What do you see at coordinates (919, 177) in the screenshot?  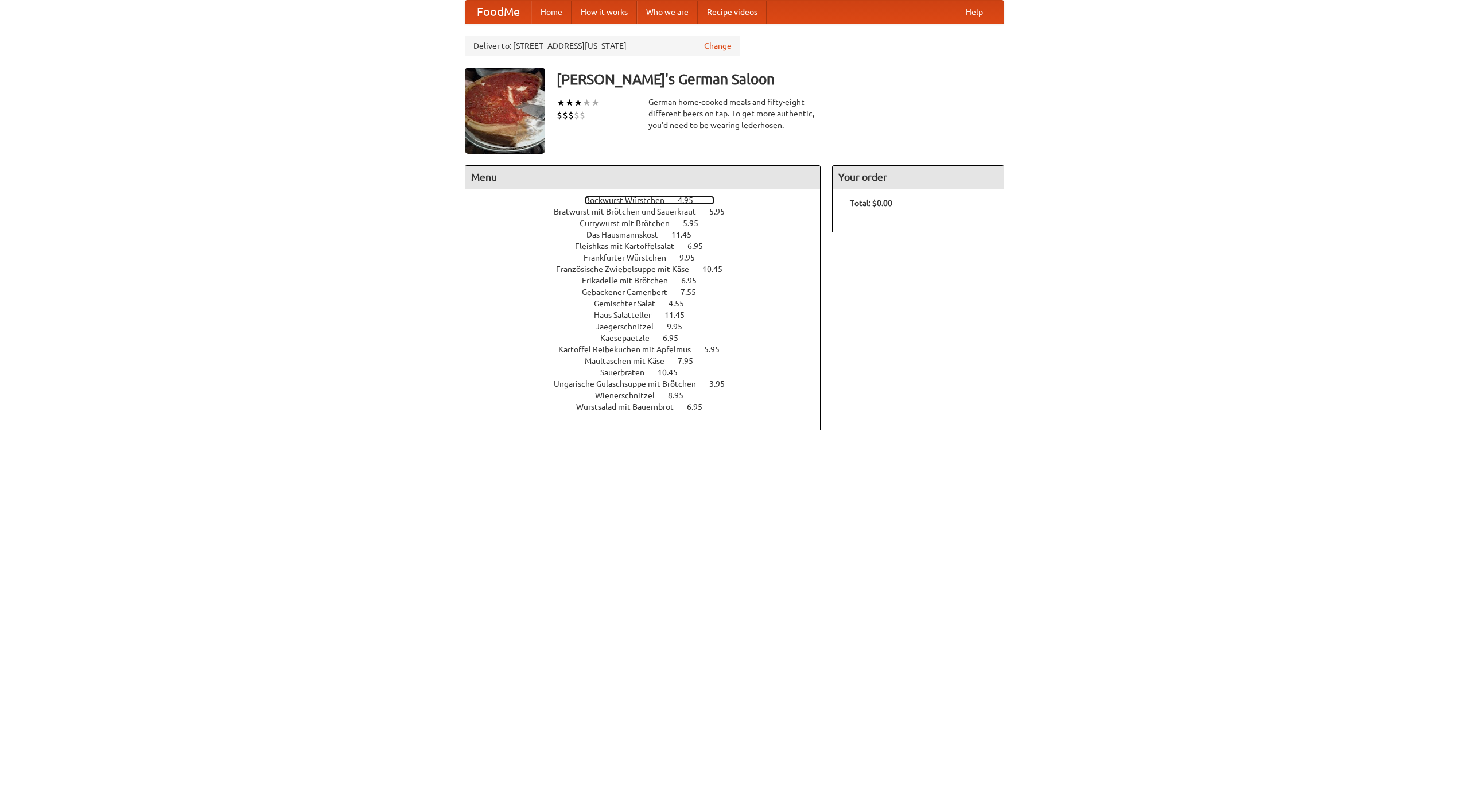 I see `h4: Your order` at bounding box center [919, 177].